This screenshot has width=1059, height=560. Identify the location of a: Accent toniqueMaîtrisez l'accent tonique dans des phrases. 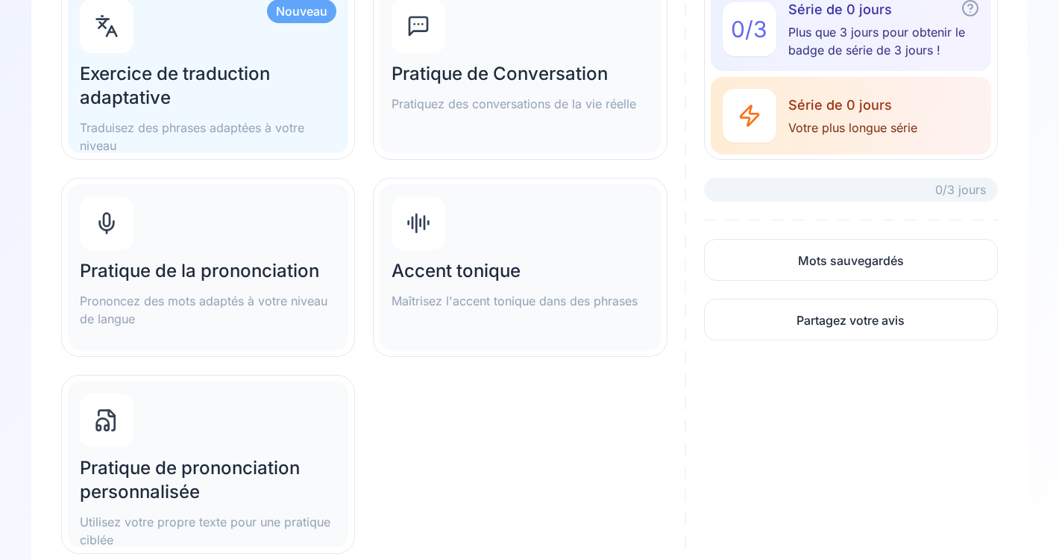
(520, 267).